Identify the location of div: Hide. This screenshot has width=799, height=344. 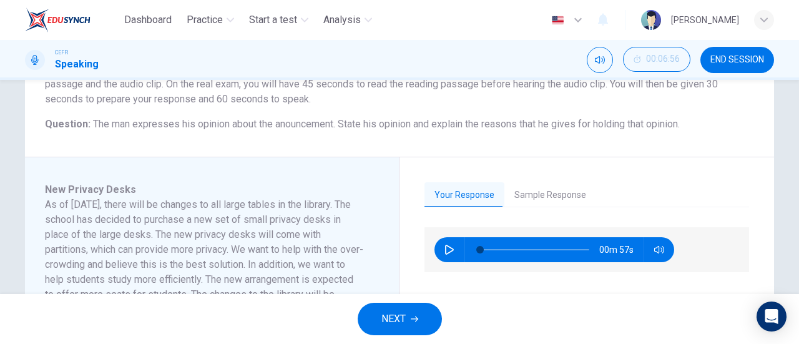
(656, 60).